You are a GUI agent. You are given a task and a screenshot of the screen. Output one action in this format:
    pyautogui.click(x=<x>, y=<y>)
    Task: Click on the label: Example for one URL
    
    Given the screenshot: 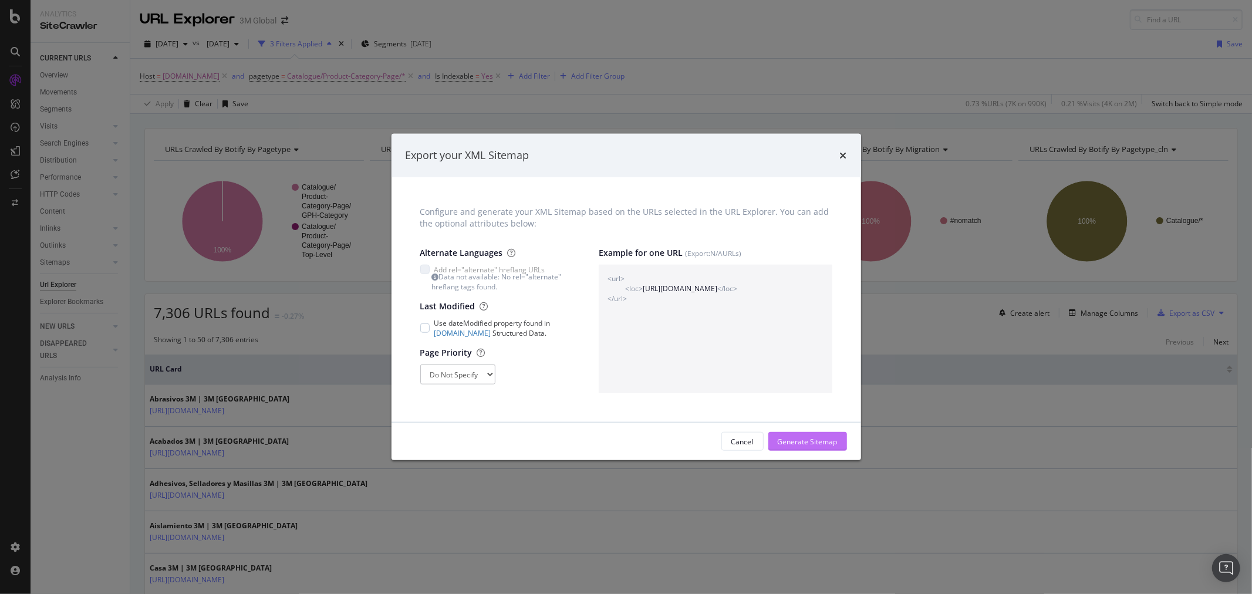 What is the action you would take?
    pyautogui.click(x=715, y=253)
    